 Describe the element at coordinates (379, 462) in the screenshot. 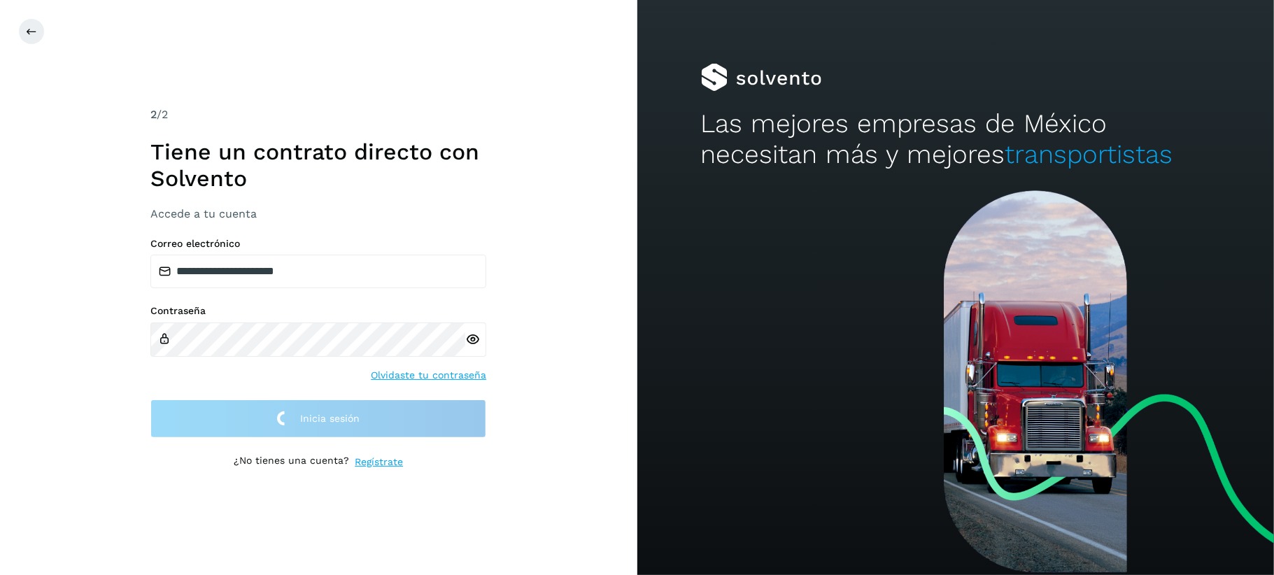

I see `a: Regístrate` at that location.